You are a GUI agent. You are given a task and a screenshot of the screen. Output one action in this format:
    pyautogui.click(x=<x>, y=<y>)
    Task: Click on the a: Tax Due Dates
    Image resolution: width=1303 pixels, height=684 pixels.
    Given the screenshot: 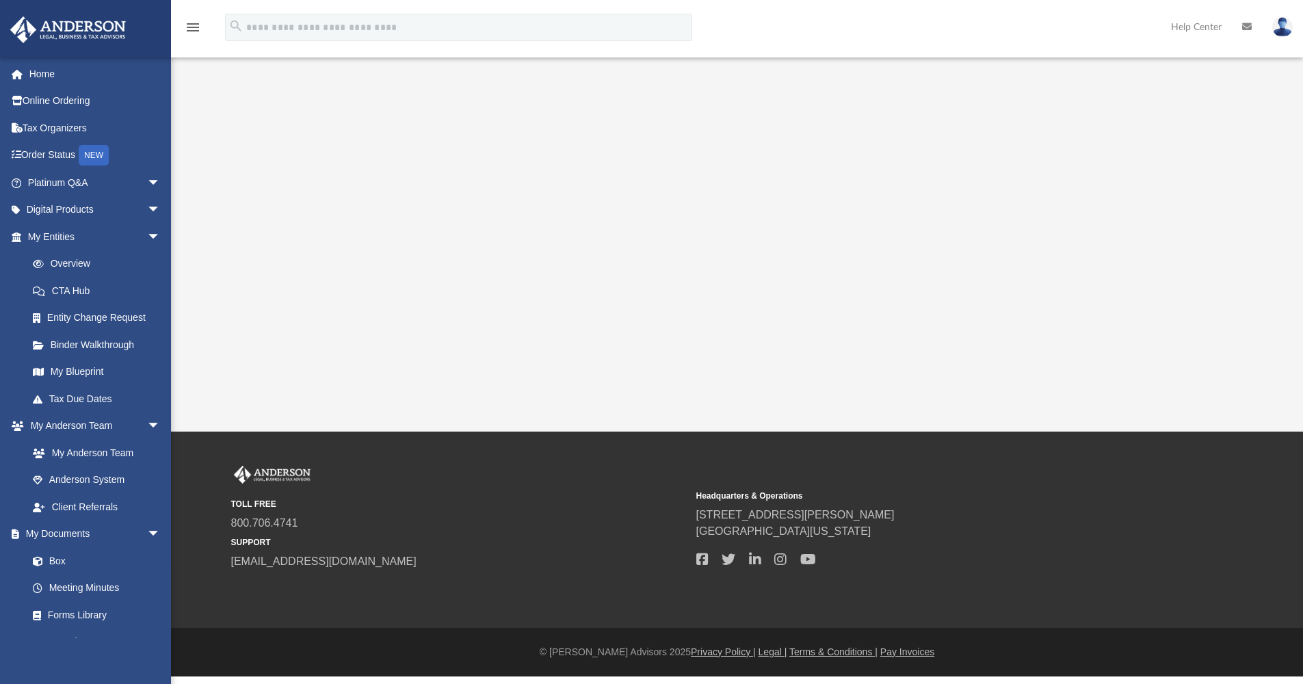 What is the action you would take?
    pyautogui.click(x=100, y=399)
    